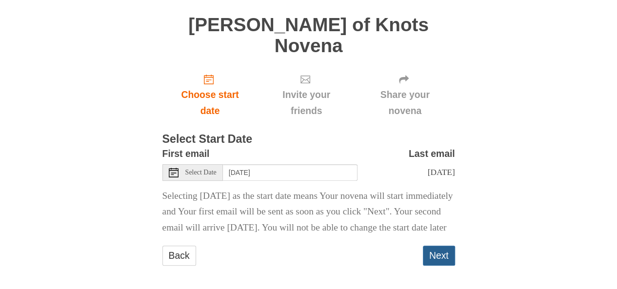 This screenshot has height=289, width=617. I want to click on span: Select Date, so click(201, 173).